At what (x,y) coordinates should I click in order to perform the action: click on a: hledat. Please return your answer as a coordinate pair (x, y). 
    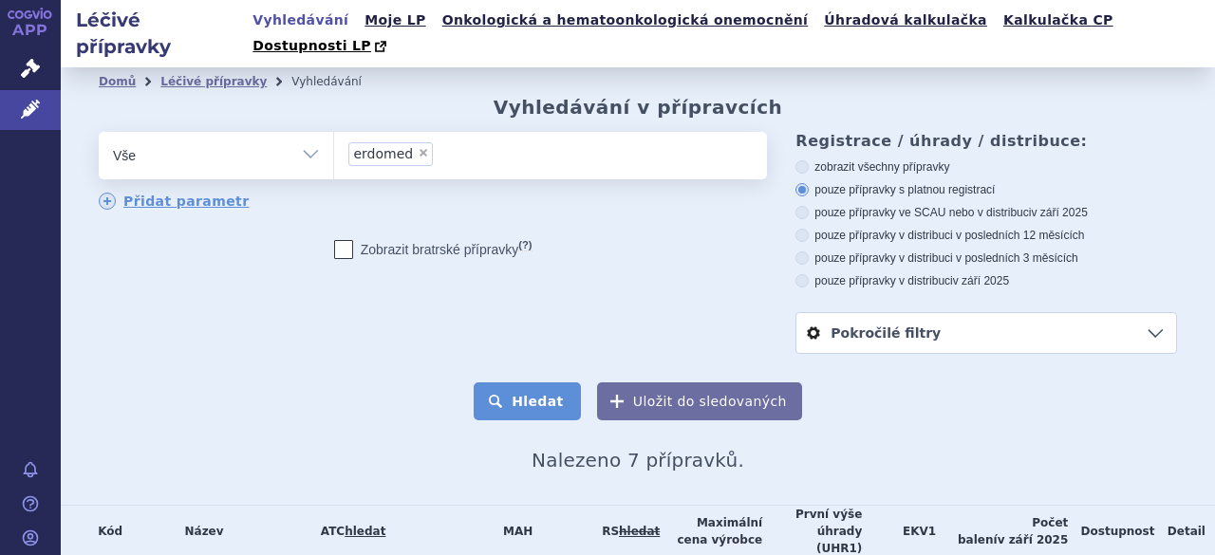
    Looking at the image, I should click on (364, 531).